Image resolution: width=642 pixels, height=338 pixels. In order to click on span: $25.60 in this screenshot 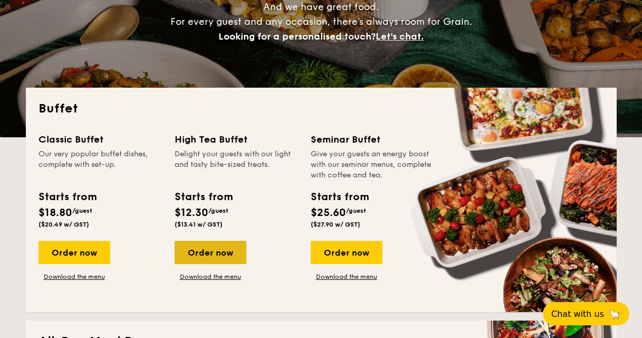, I will do `click(328, 213)`.